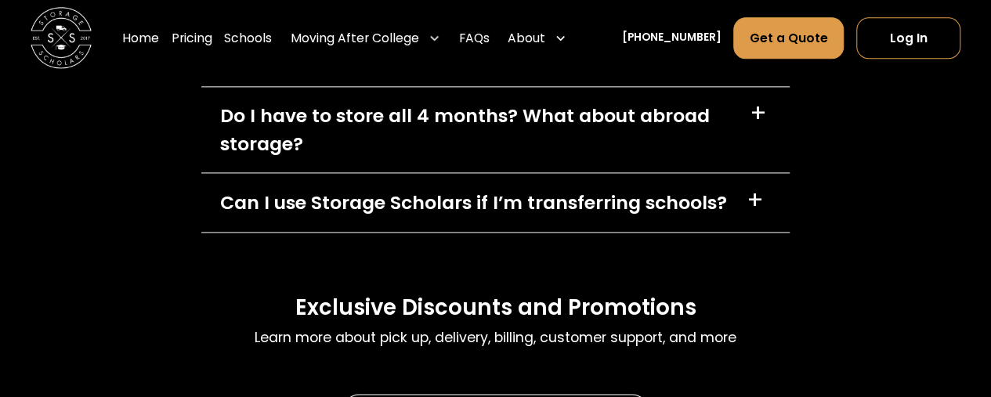 The width and height of the screenshot is (991, 397). Describe the element at coordinates (140, 38) in the screenshot. I see `a: Home` at that location.